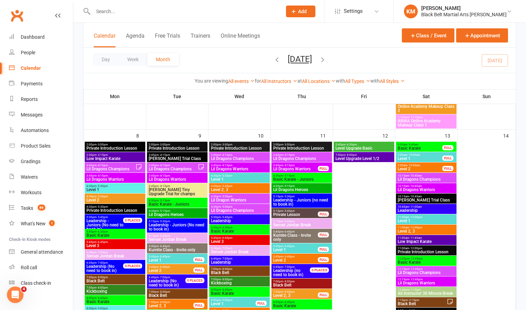 This screenshot has width=526, height=310. What do you see at coordinates (426, 231) in the screenshot?
I see `span: Level 2, 3` at bounding box center [426, 231].